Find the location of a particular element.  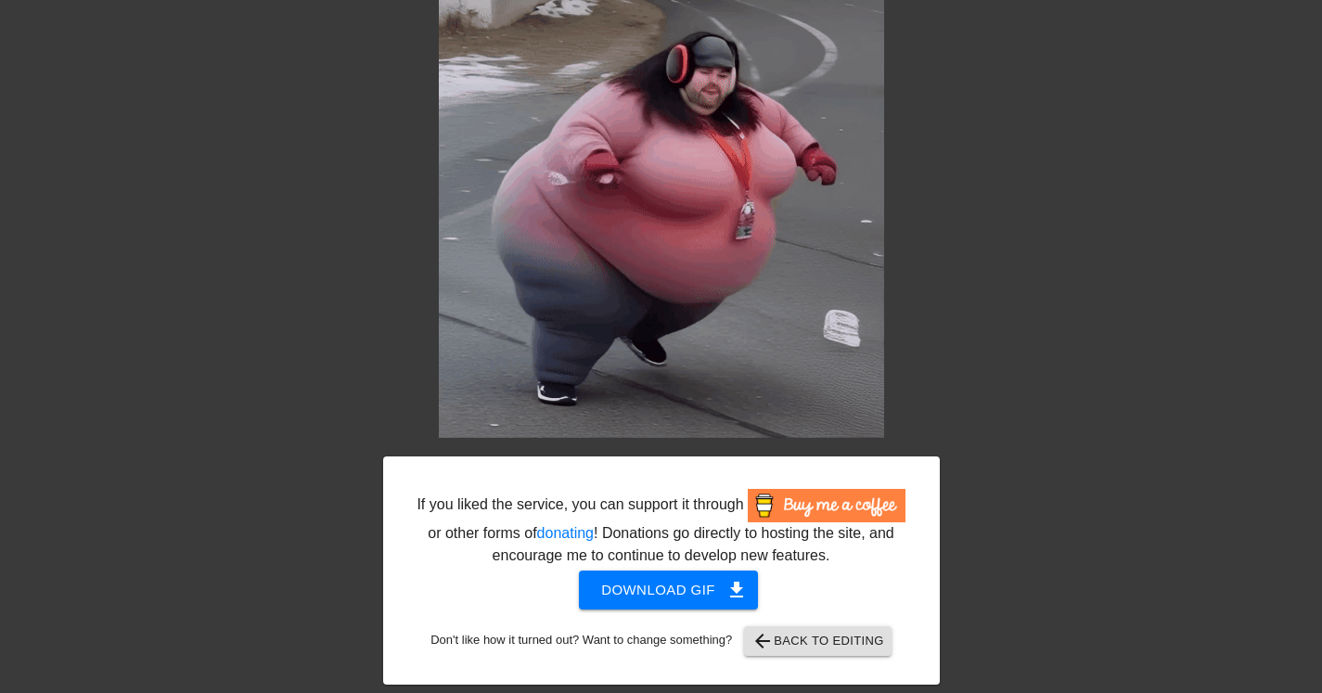

span: get_app is located at coordinates (737, 590).